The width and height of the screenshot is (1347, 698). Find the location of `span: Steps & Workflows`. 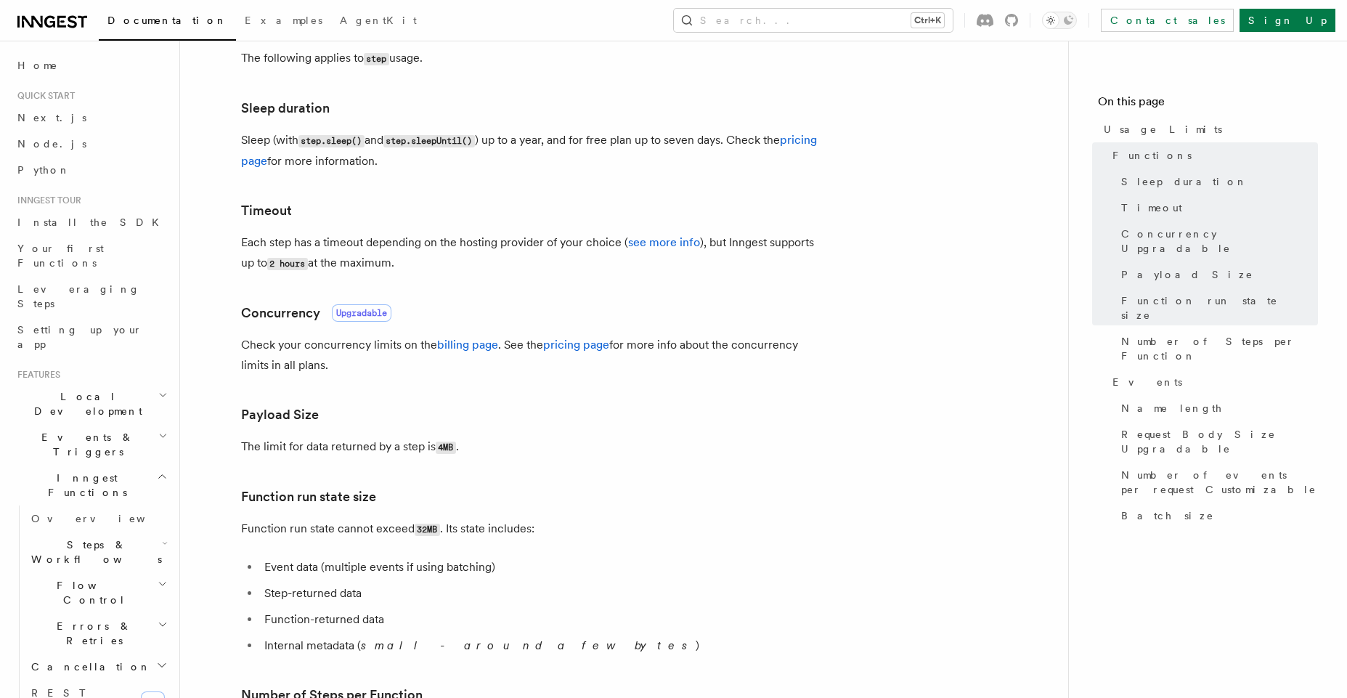

span: Steps & Workflows is located at coordinates (94, 552).